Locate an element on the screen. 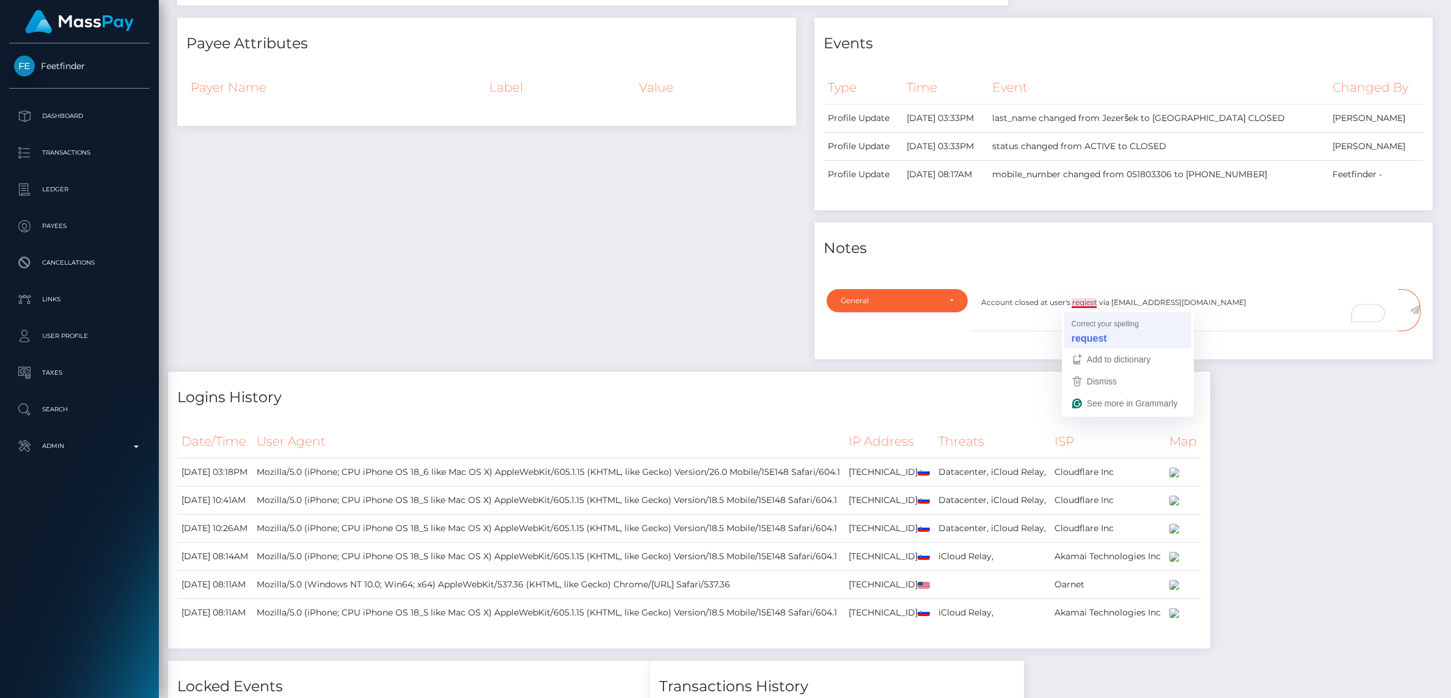 Image resolution: width=1451 pixels, height=698 pixels. p: Dashboard is located at coordinates (79, 116).